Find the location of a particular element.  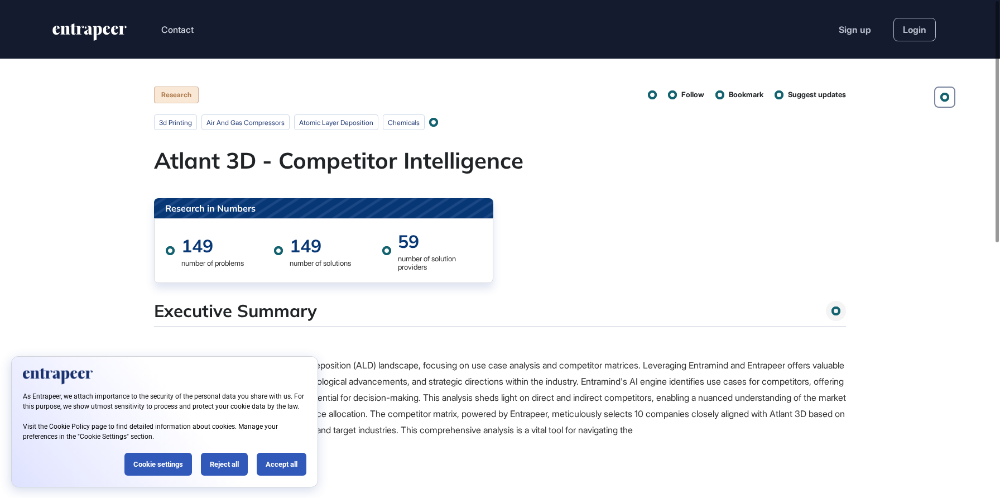

p: This research explores the atomic layer deposition (ALD) landscape, focusing on use case analysis... is located at coordinates (500, 397).